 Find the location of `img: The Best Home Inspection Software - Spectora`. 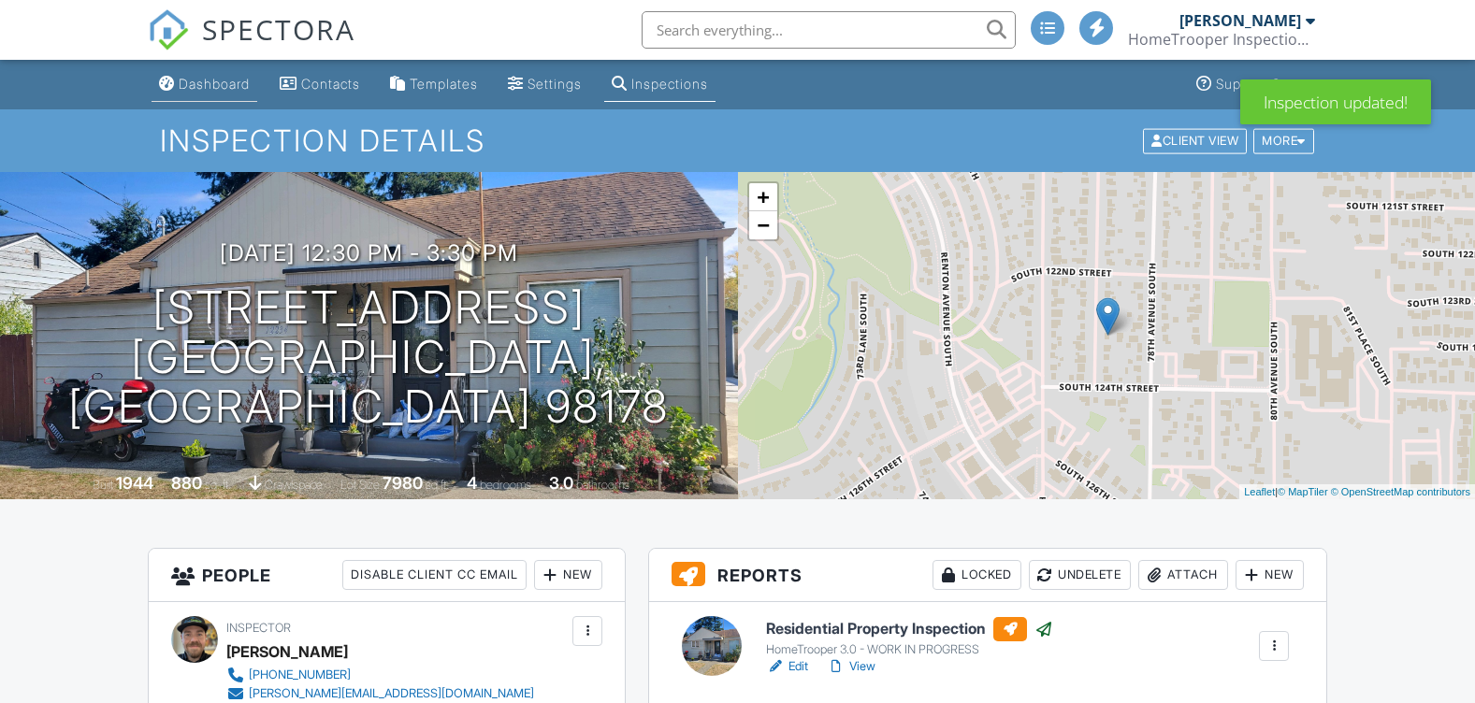

img: The Best Home Inspection Software - Spectora is located at coordinates (168, 30).